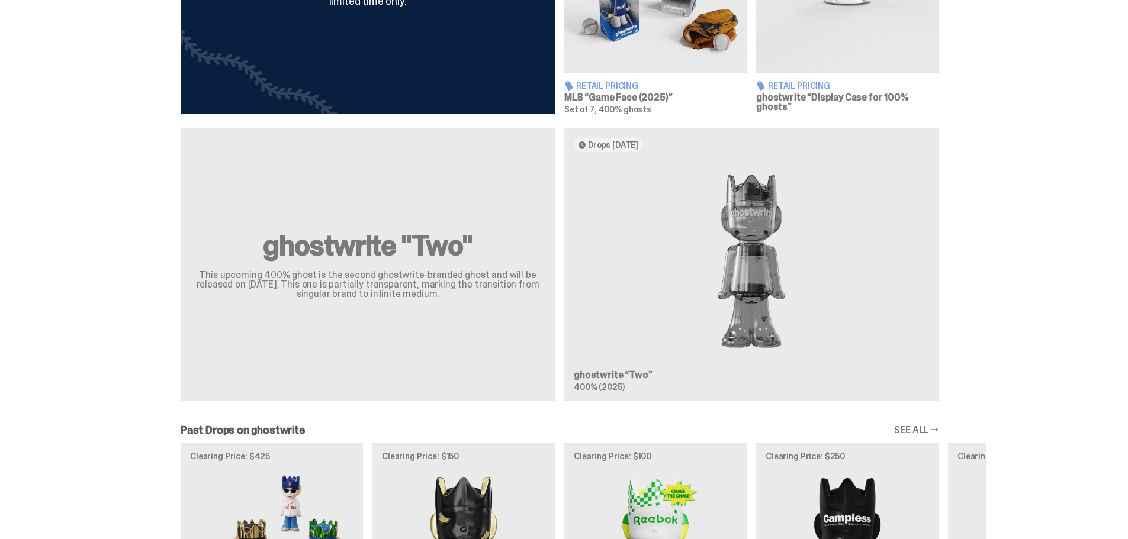 This screenshot has height=539, width=1128. Describe the element at coordinates (847, 102) in the screenshot. I see `h3: ghostwrite “Display Case for 100% ghosts”` at that location.